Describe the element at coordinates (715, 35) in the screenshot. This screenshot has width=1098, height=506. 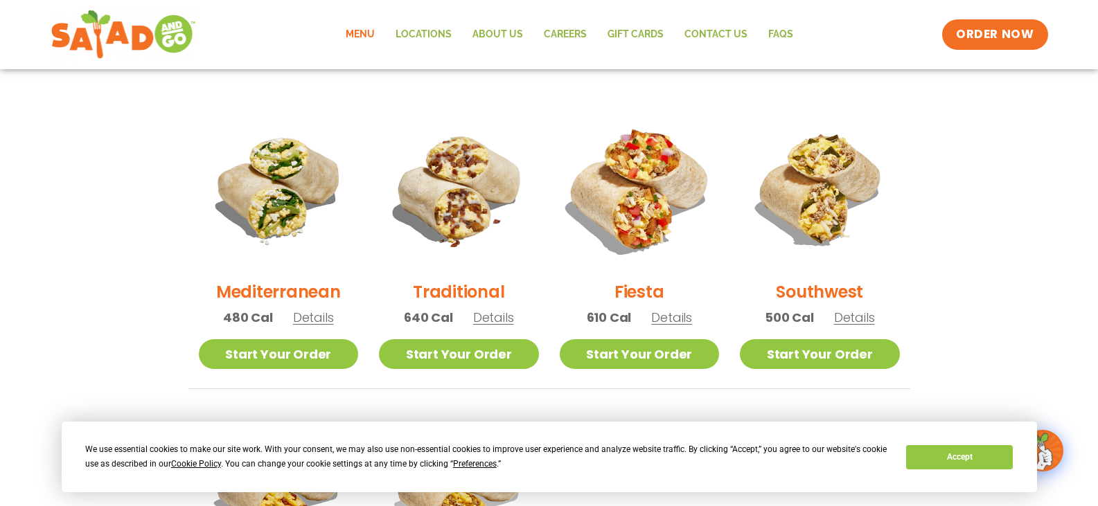
I see `a: Contact Us` at that location.